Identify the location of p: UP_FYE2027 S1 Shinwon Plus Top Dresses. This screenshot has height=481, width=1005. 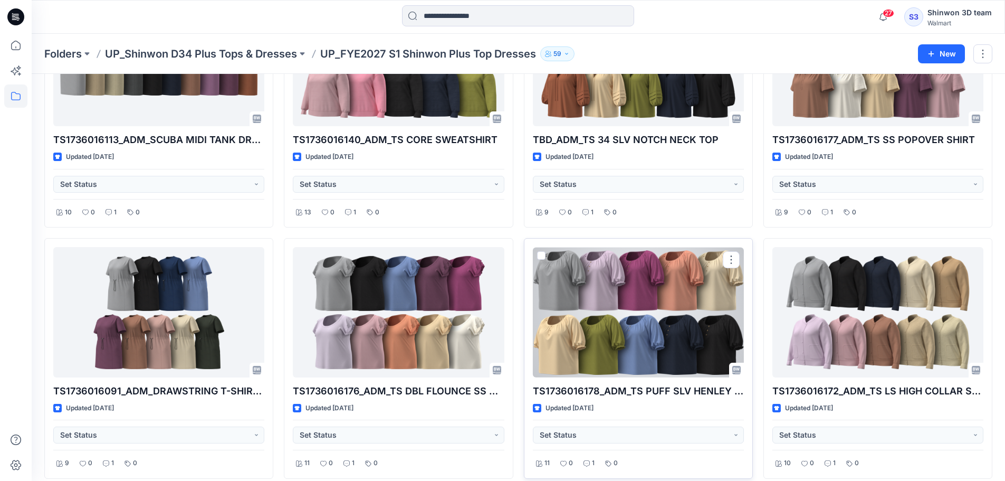
(428, 54).